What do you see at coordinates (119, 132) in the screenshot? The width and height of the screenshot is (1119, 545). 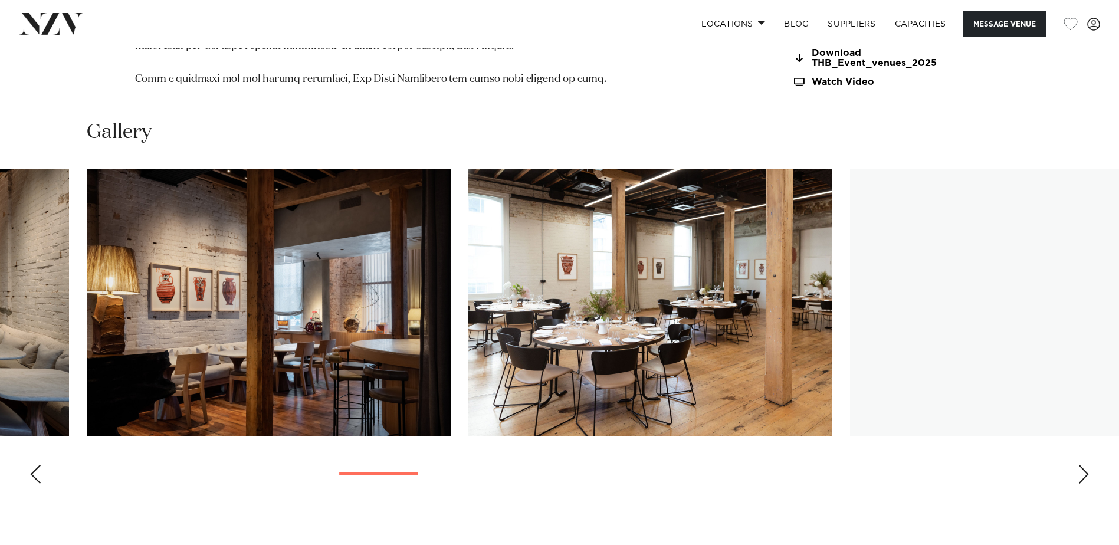 I see `h2: Gallery` at bounding box center [119, 132].